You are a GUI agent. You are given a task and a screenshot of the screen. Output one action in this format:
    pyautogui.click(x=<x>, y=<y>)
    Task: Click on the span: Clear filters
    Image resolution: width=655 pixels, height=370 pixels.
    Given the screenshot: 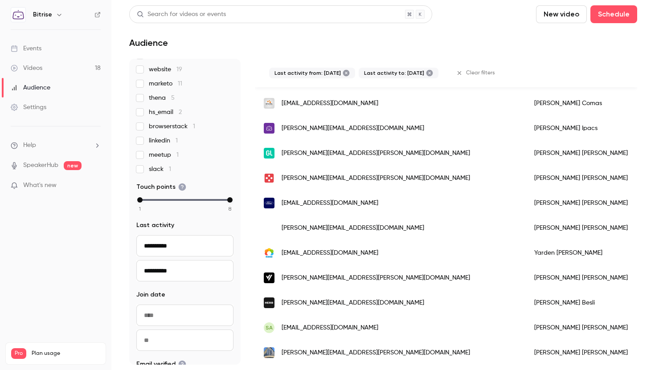 What is the action you would take?
    pyautogui.click(x=480, y=73)
    